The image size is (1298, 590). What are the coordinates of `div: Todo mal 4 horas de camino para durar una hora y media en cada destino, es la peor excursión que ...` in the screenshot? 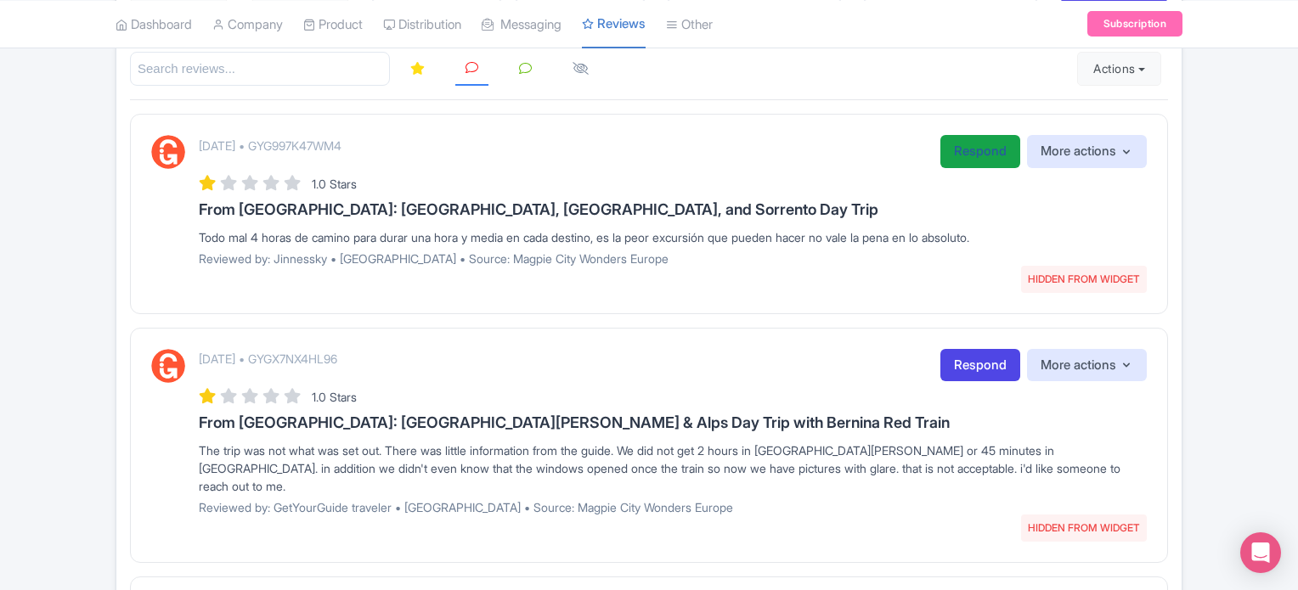 It's located at (673, 237).